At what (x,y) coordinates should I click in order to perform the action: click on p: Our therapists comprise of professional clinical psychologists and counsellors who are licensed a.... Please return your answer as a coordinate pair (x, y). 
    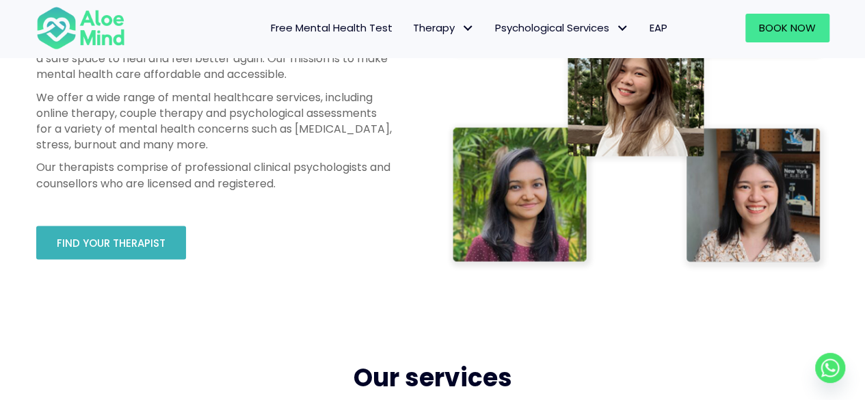
    Looking at the image, I should click on (214, 175).